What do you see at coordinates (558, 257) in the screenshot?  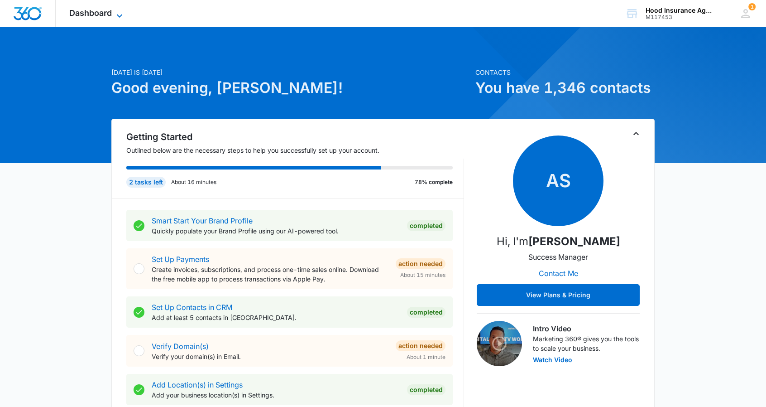 I see `p: Success Manager` at bounding box center [558, 257].